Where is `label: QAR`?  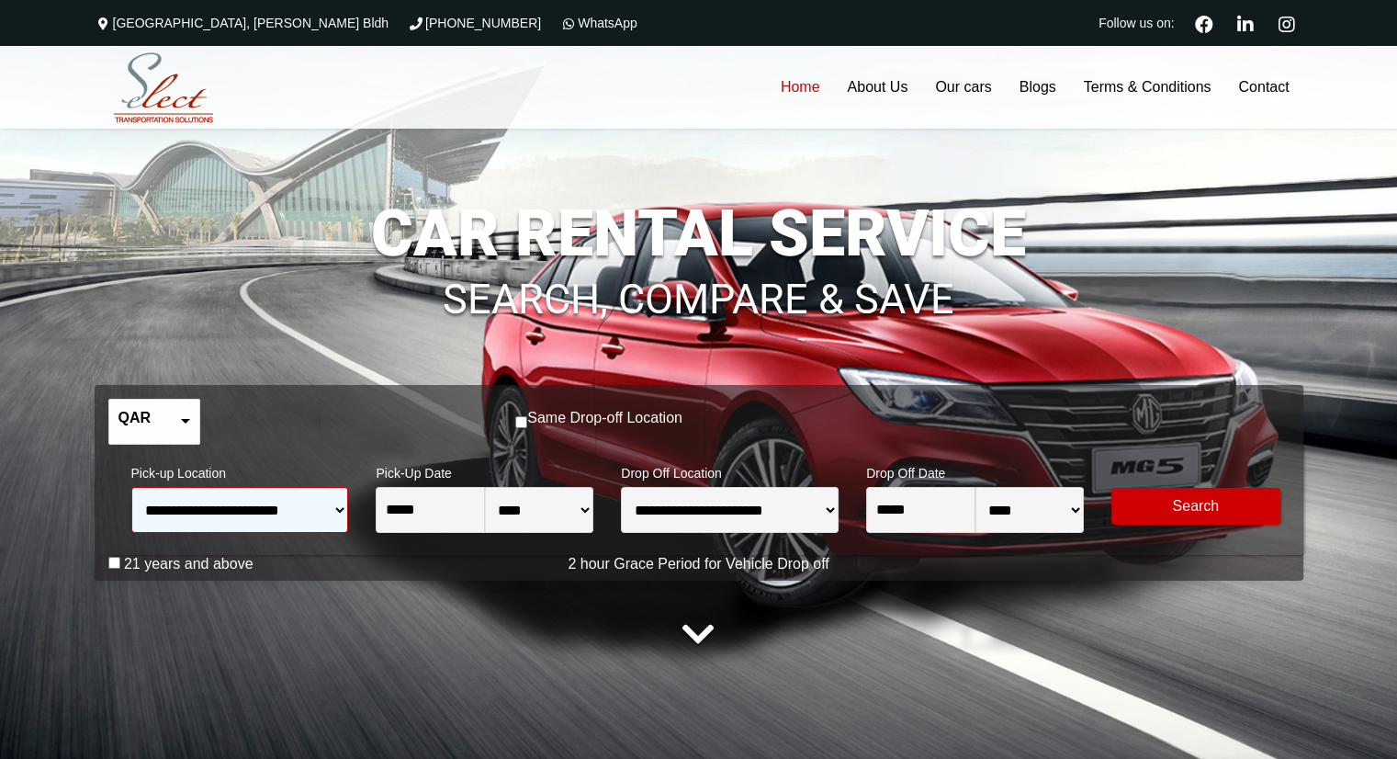 label: QAR is located at coordinates (135, 418).